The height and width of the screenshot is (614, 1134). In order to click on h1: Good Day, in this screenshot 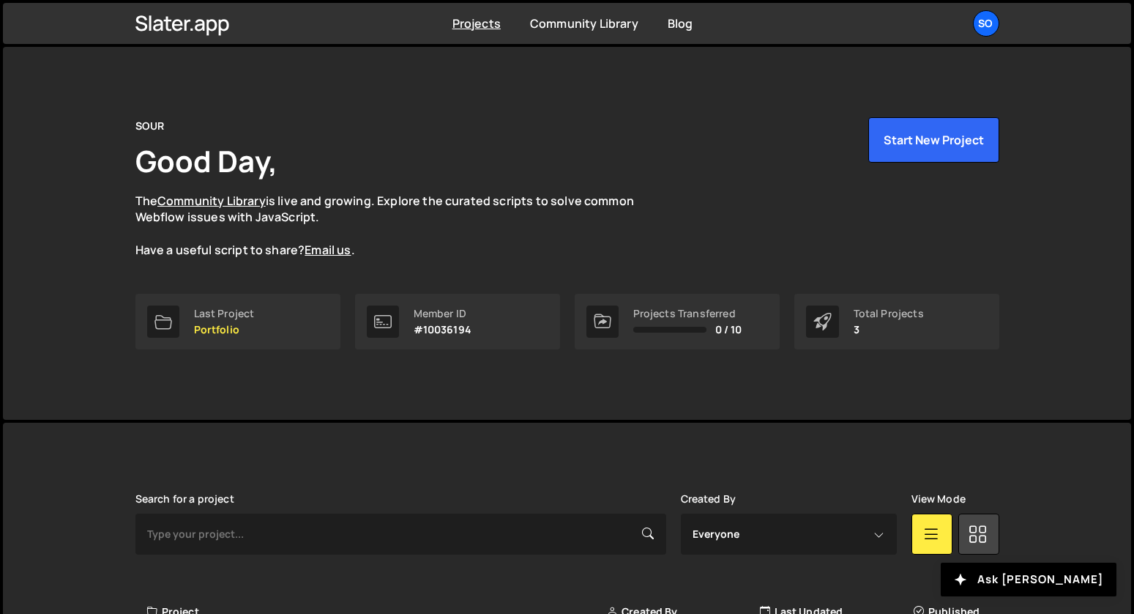, I will do `click(207, 160)`.